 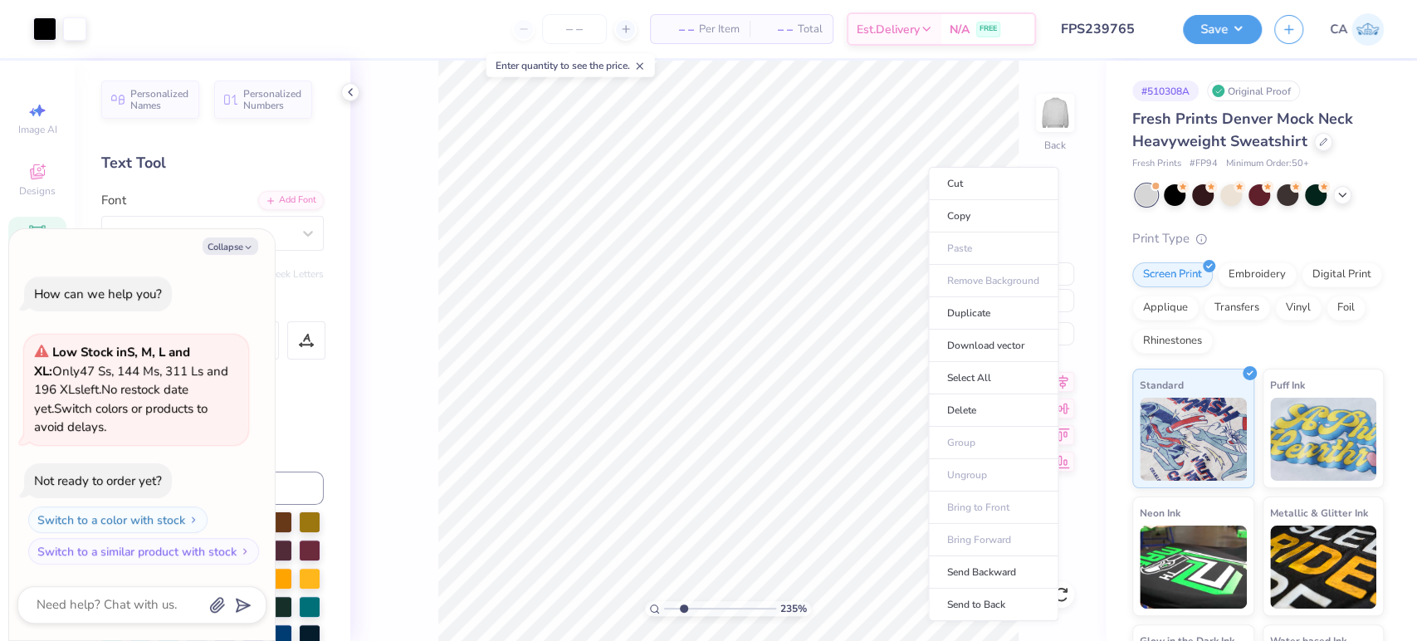 I want to click on div: Embroidery, so click(x=1256, y=275).